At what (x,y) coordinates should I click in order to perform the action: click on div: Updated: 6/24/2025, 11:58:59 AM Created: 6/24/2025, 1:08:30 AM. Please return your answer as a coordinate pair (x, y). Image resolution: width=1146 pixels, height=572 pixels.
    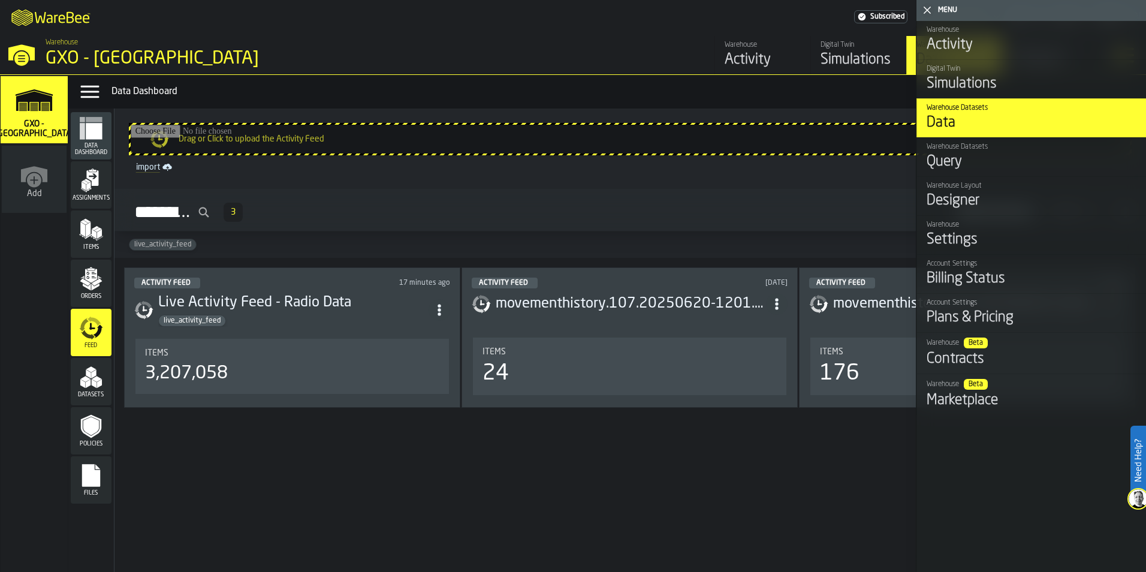
    Looking at the image, I should click on (725, 283).